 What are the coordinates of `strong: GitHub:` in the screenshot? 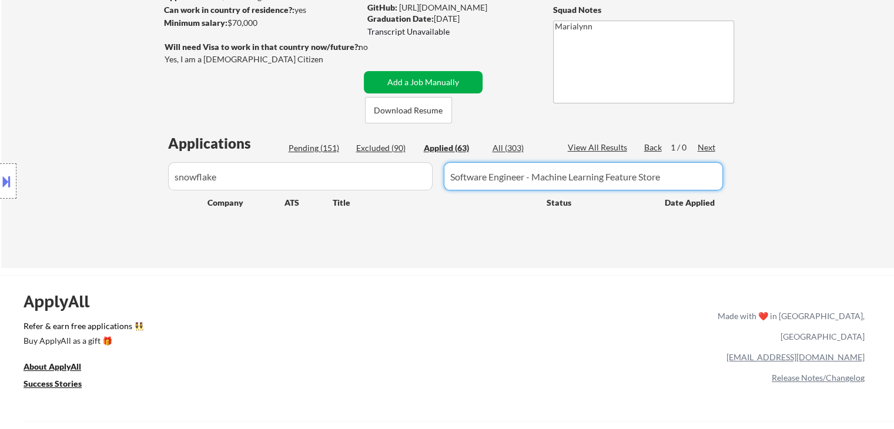 It's located at (382, 7).